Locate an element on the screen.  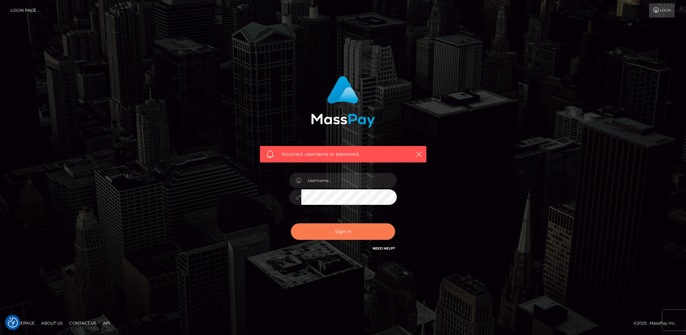
div: © 2025 , MassPay Inc. is located at coordinates (657, 323).